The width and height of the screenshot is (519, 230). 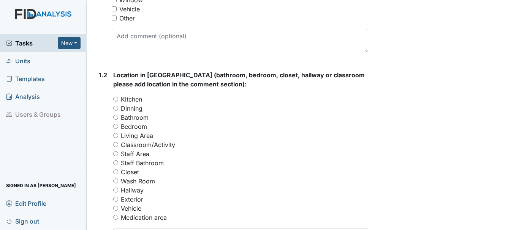 What do you see at coordinates (138, 181) in the screenshot?
I see `label: Wash Room` at bounding box center [138, 181].